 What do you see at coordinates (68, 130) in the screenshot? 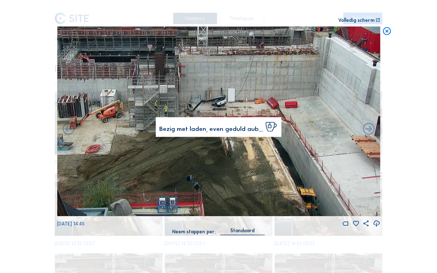
I see `i: Forward` at bounding box center [68, 130].